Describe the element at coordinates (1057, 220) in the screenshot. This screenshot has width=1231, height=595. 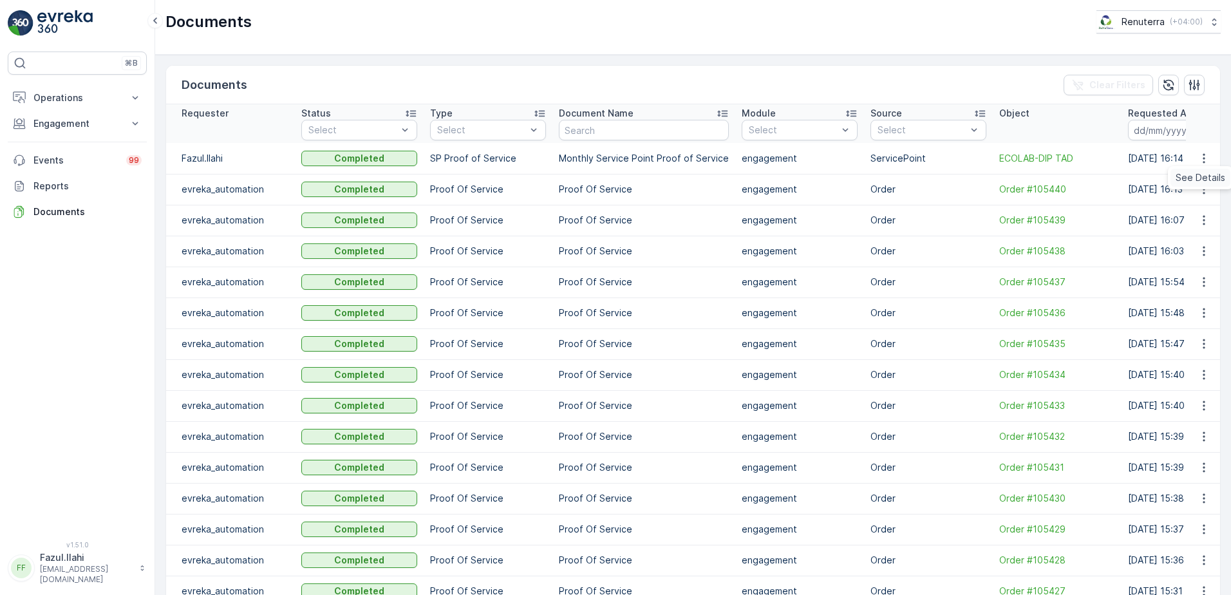
I see `a: Order #105439` at that location.